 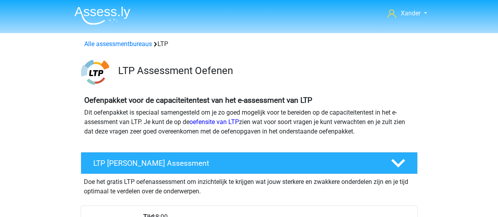 What do you see at coordinates (102, 15) in the screenshot?
I see `img: Assessly` at bounding box center [102, 15].